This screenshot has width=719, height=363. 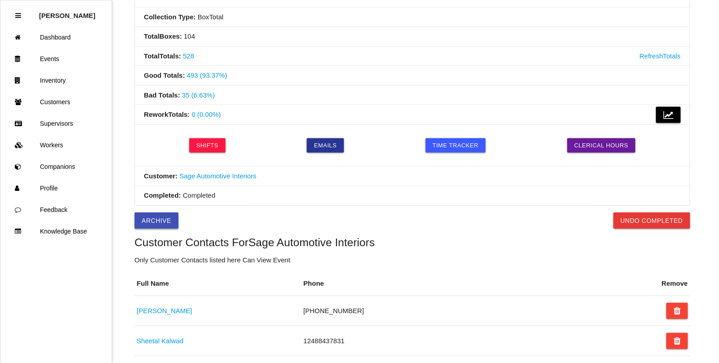 I want to click on th: Phone, so click(x=468, y=283).